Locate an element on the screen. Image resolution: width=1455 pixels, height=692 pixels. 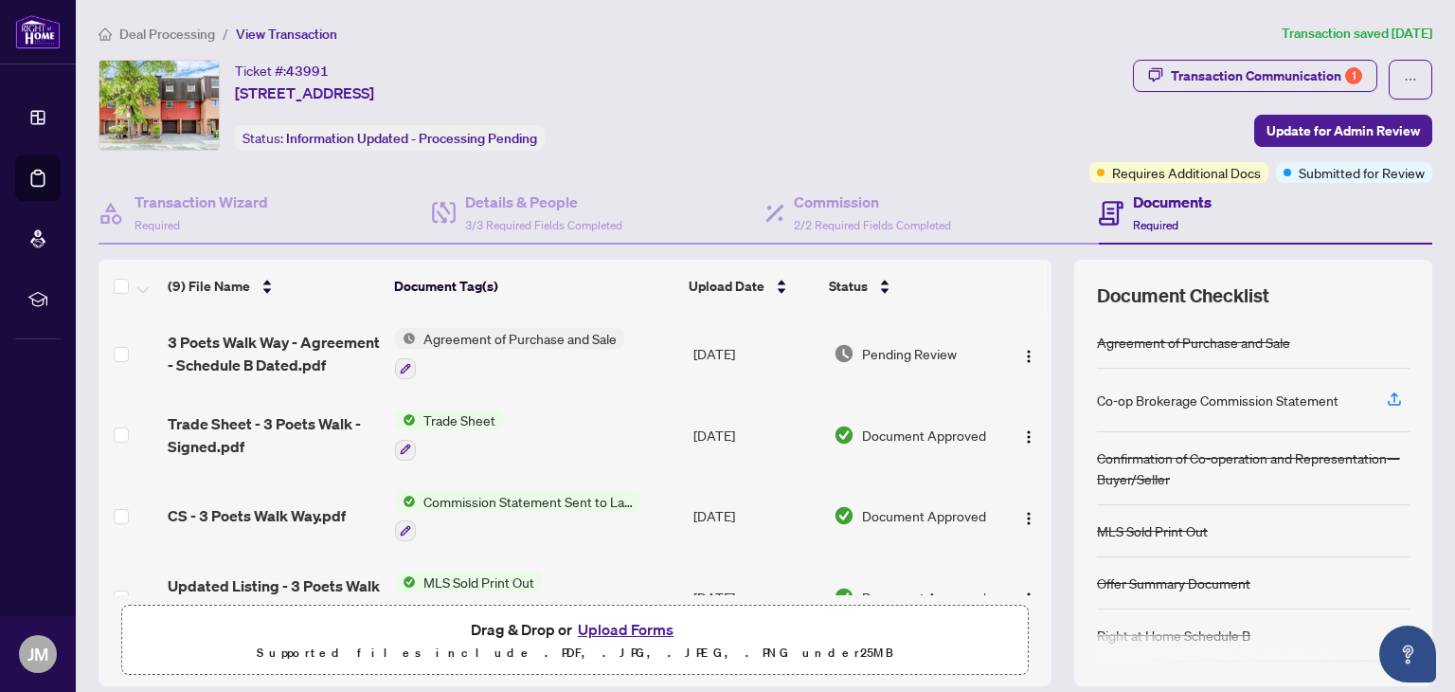
p: Supported files include .PDF, .JPG, .JPEG, .PNG under 25 MB is located at coordinates (575, 653).